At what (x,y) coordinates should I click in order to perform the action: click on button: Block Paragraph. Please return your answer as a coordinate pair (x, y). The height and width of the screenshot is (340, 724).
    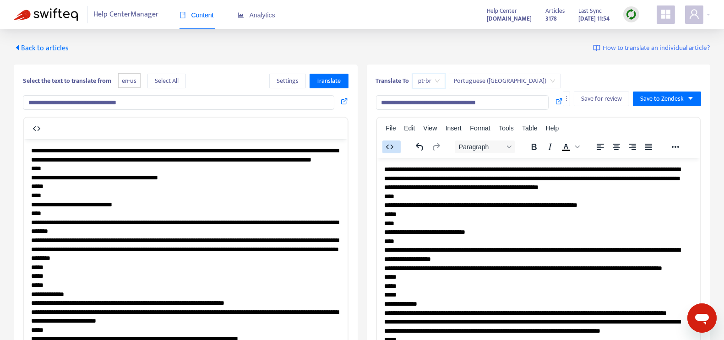
    Looking at the image, I should click on (484, 147).